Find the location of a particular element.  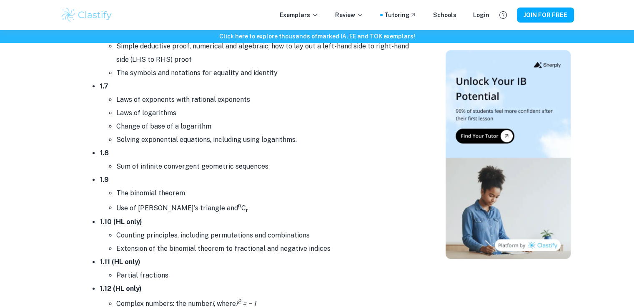

div: Tutoring is located at coordinates (400, 15).